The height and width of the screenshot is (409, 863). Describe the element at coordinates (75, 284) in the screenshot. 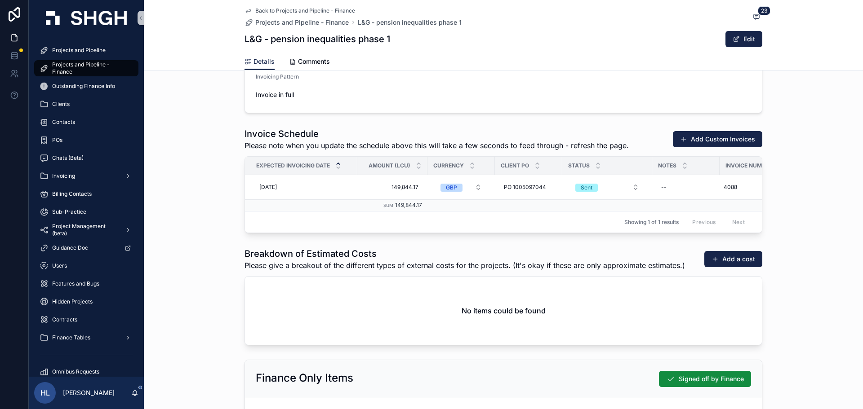

I see `span: Features and Bugs` at that location.